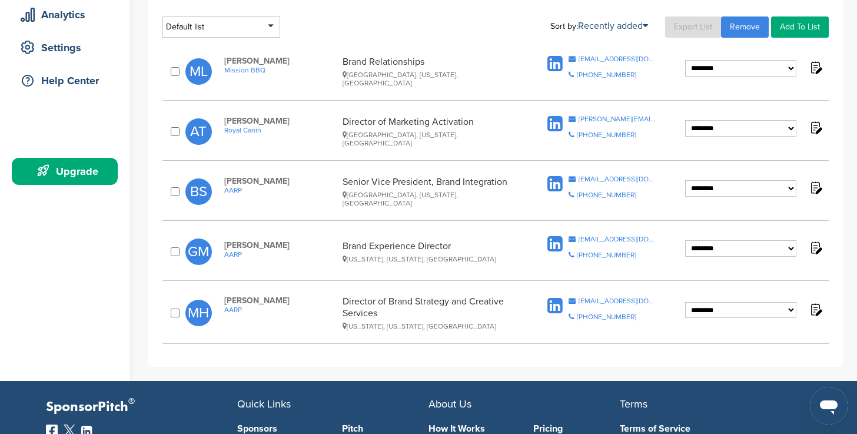 This screenshot has height=434, width=857. What do you see at coordinates (281, 429) in the screenshot?
I see `a: Sponsors` at bounding box center [281, 429].